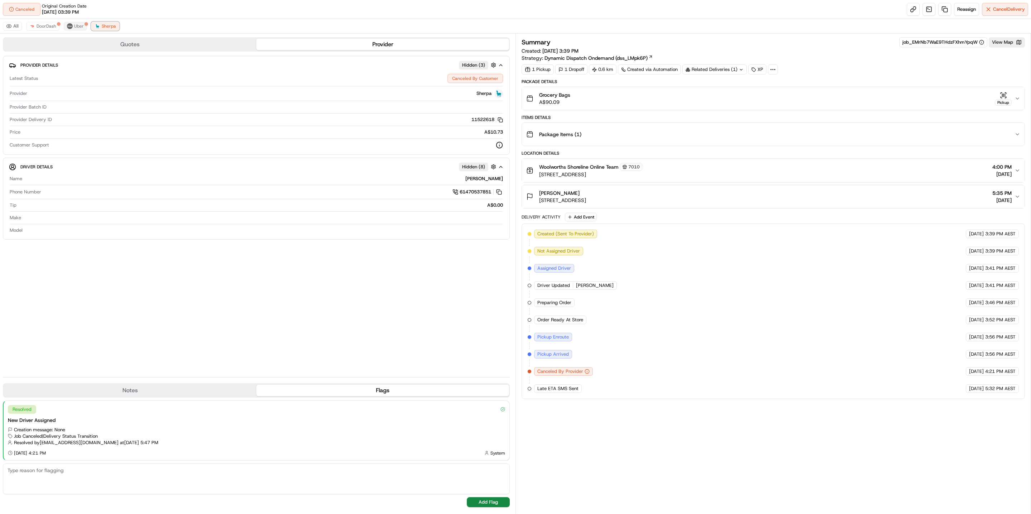 The height and width of the screenshot is (514, 1031). I want to click on div: 1 Dropoff, so click(571, 69).